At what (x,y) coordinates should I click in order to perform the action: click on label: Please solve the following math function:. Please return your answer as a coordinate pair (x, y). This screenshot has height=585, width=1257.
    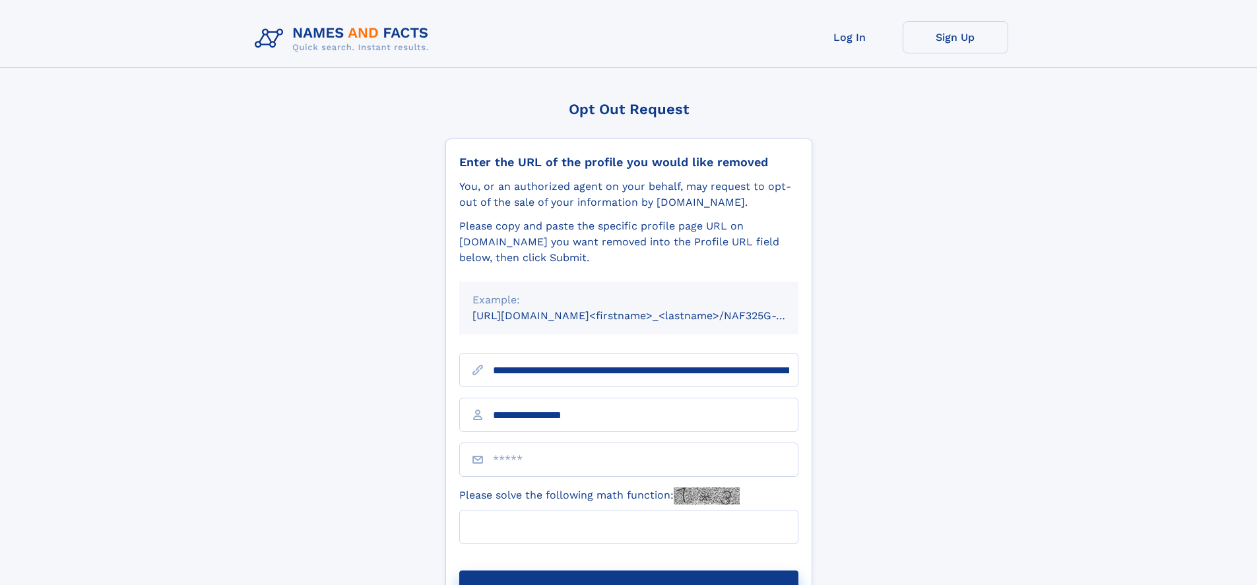
    Looking at the image, I should click on (599, 496).